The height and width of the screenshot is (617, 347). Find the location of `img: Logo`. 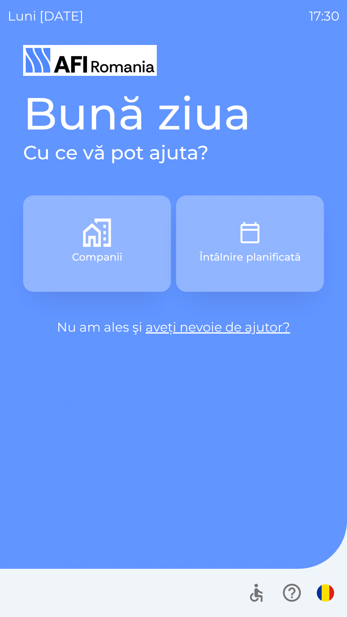

img: Logo is located at coordinates (174, 60).